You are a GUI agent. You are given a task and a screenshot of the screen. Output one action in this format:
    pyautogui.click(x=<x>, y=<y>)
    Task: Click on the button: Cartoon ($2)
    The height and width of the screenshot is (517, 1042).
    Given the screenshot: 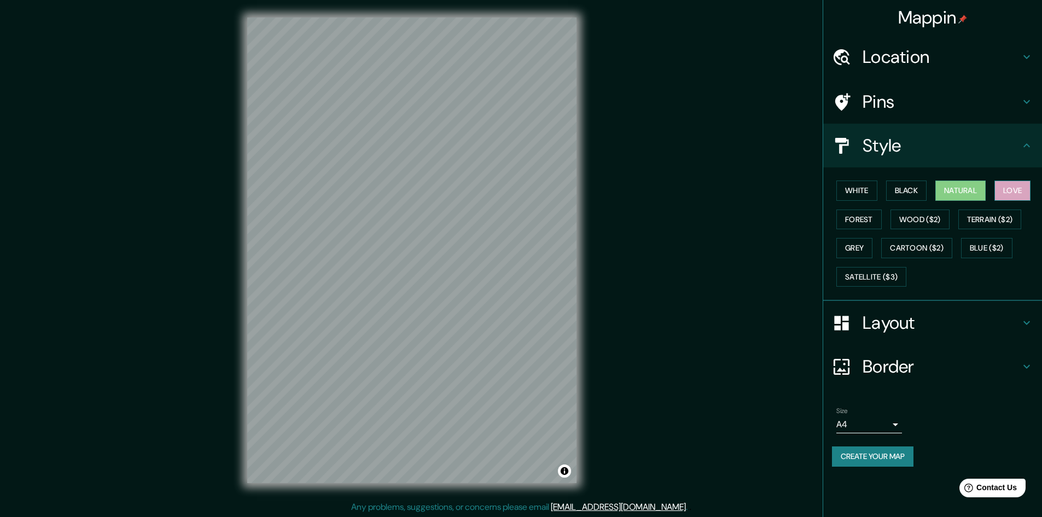 What is the action you would take?
    pyautogui.click(x=917, y=248)
    